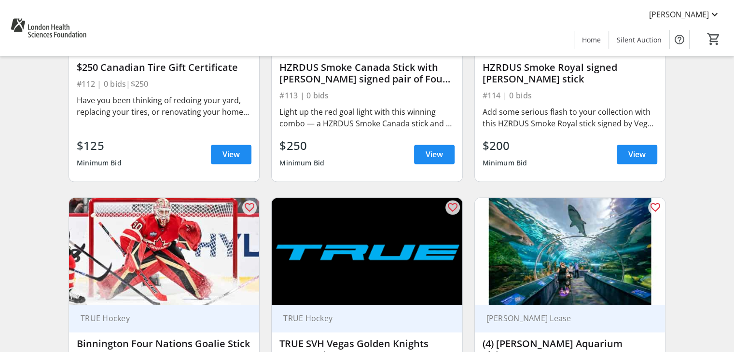 The height and width of the screenshot is (352, 734). Describe the element at coordinates (570, 96) in the screenshot. I see `div: #114 | 0 bids` at that location.